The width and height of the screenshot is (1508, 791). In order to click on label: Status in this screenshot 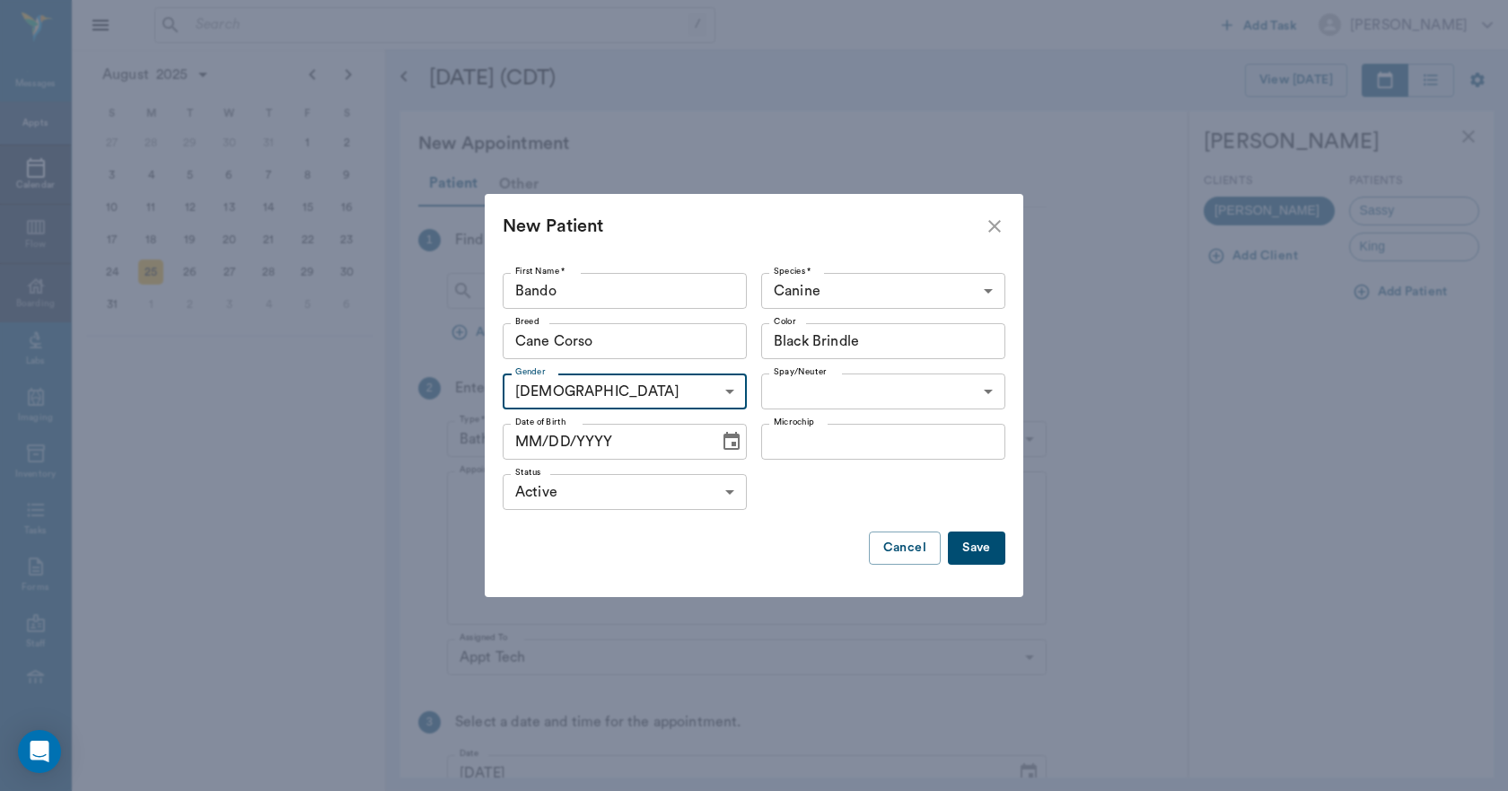, I will do `click(528, 472)`.